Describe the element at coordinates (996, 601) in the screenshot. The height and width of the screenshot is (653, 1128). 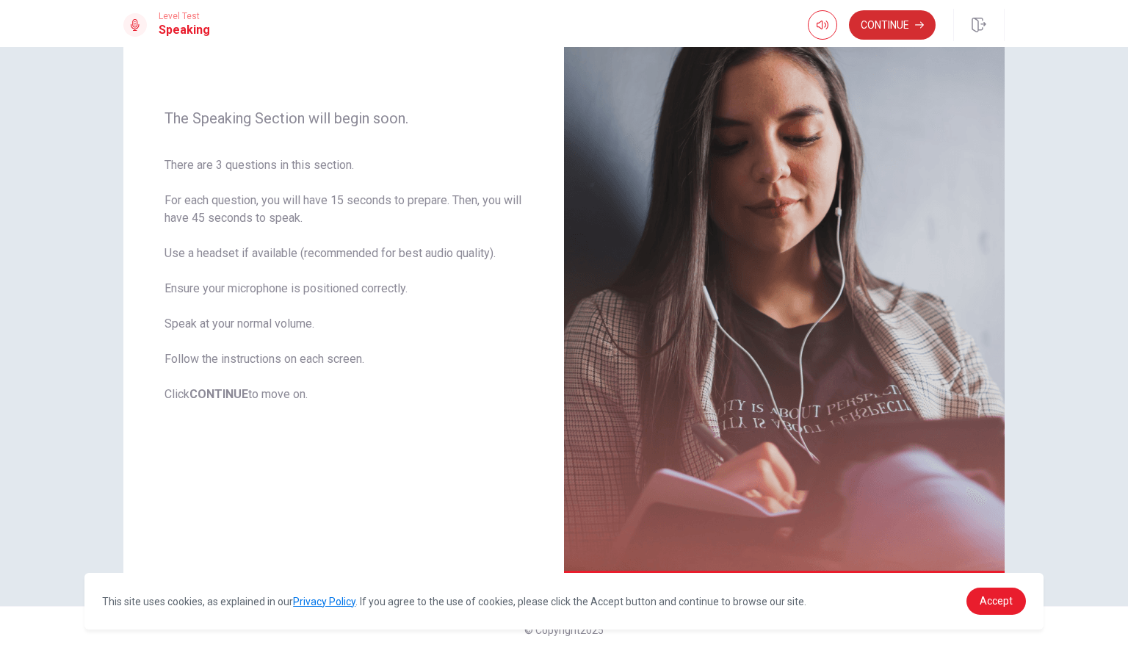
I see `a: dismiss cookie message` at that location.